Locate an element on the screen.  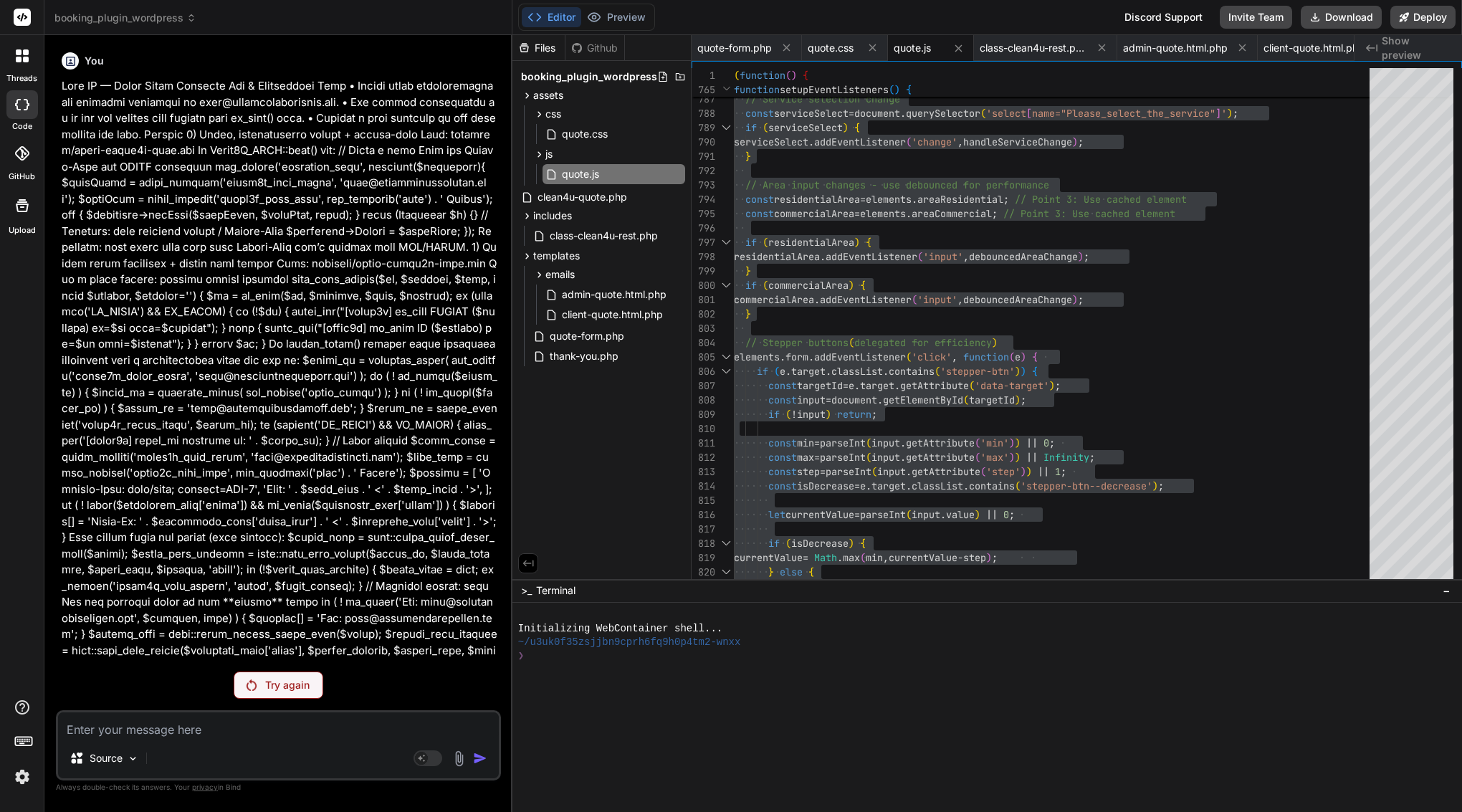
span: 'max' is located at coordinates (995, 457).